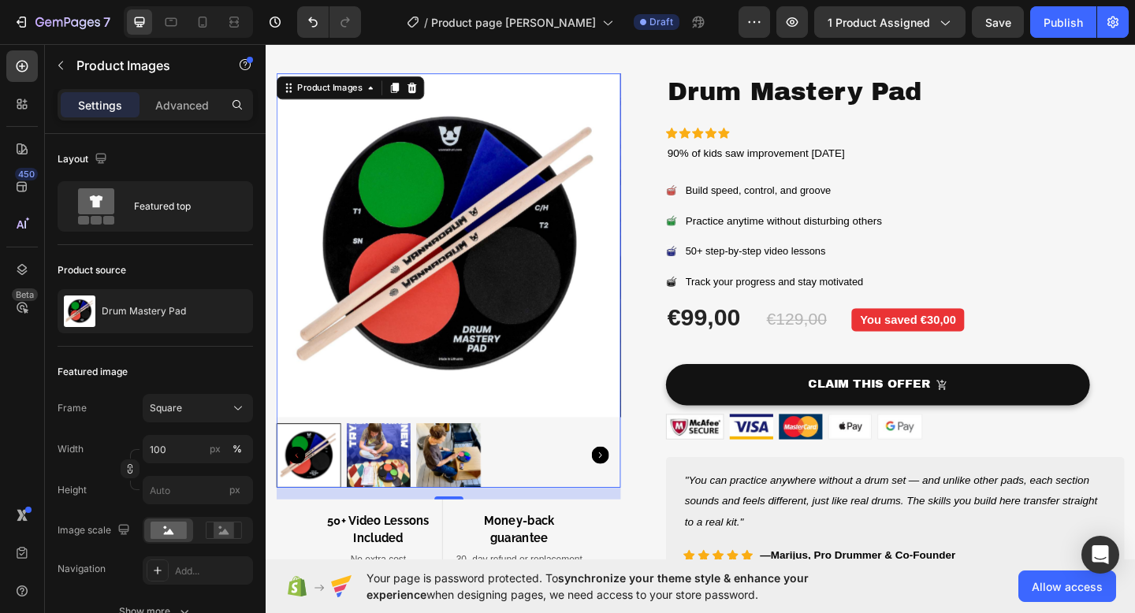  What do you see at coordinates (212, 571) in the screenshot?
I see `div: Add...` at bounding box center [212, 571].